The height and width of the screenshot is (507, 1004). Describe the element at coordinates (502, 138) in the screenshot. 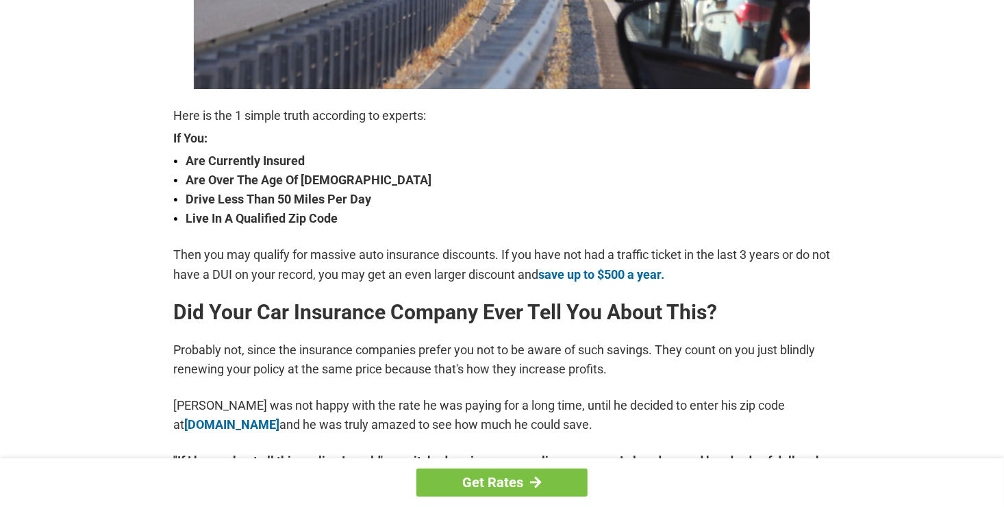

I see `strong: If You:` at that location.